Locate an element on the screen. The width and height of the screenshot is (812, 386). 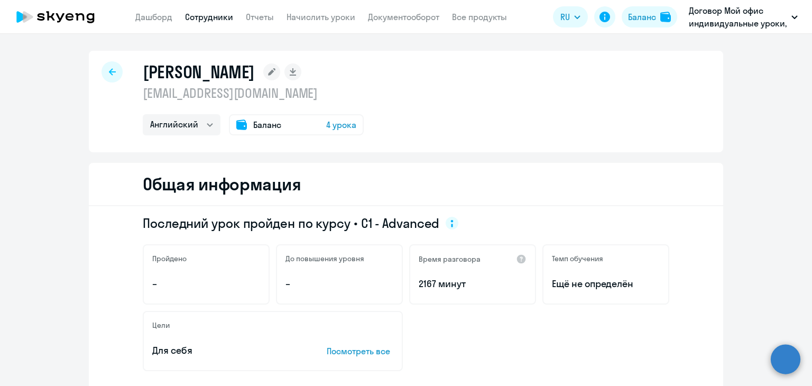
p: Посмотреть все is located at coordinates (360, 351).